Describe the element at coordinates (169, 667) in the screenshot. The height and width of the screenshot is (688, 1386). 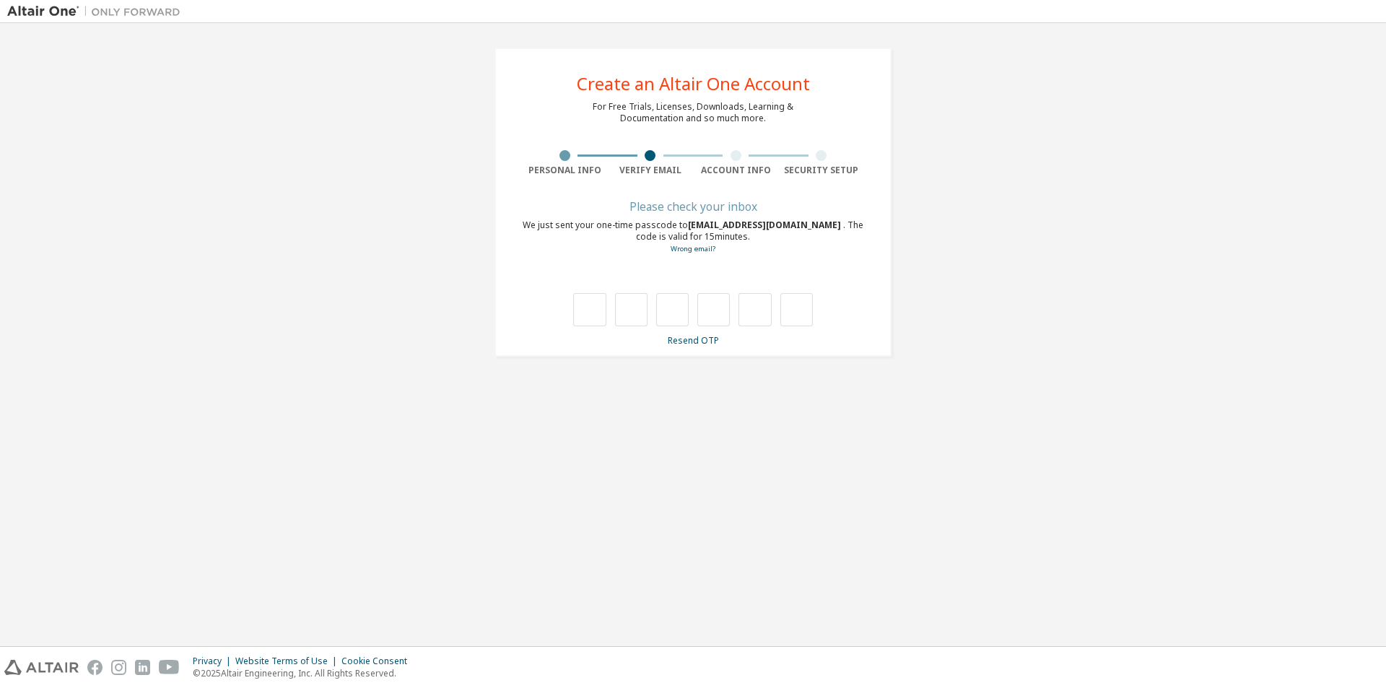
I see `img: youtube.svg` at that location.